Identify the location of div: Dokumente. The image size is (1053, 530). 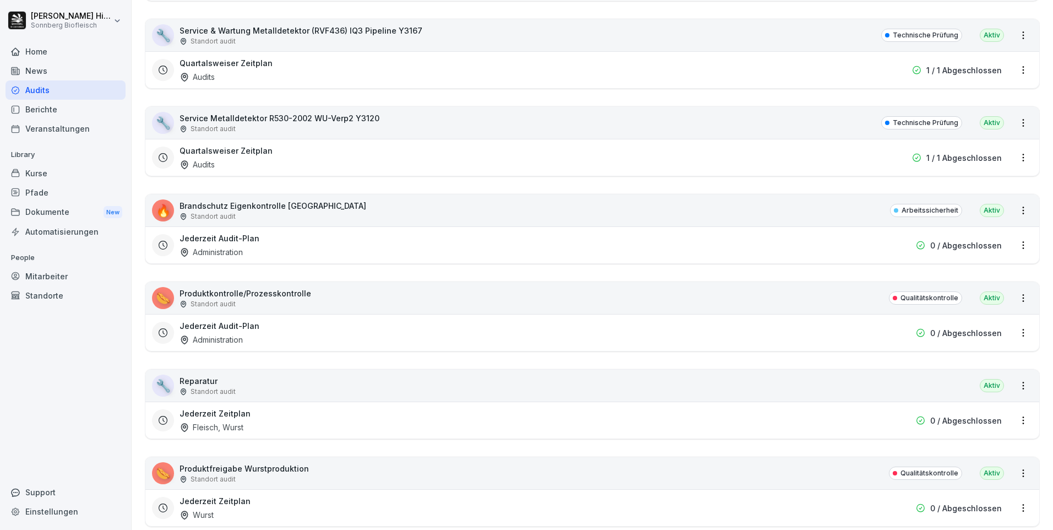
(66, 212).